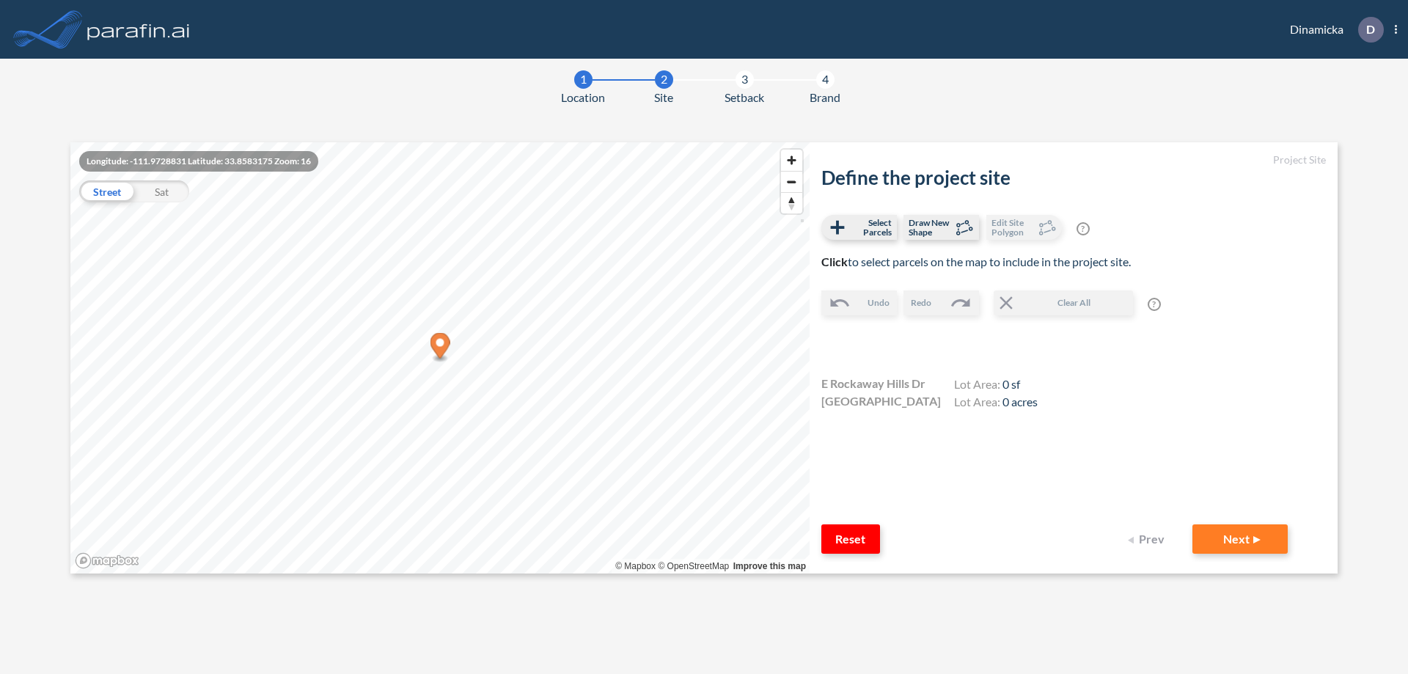 This screenshot has width=1408, height=674. Describe the element at coordinates (635, 566) in the screenshot. I see `a: Mapbox` at that location.